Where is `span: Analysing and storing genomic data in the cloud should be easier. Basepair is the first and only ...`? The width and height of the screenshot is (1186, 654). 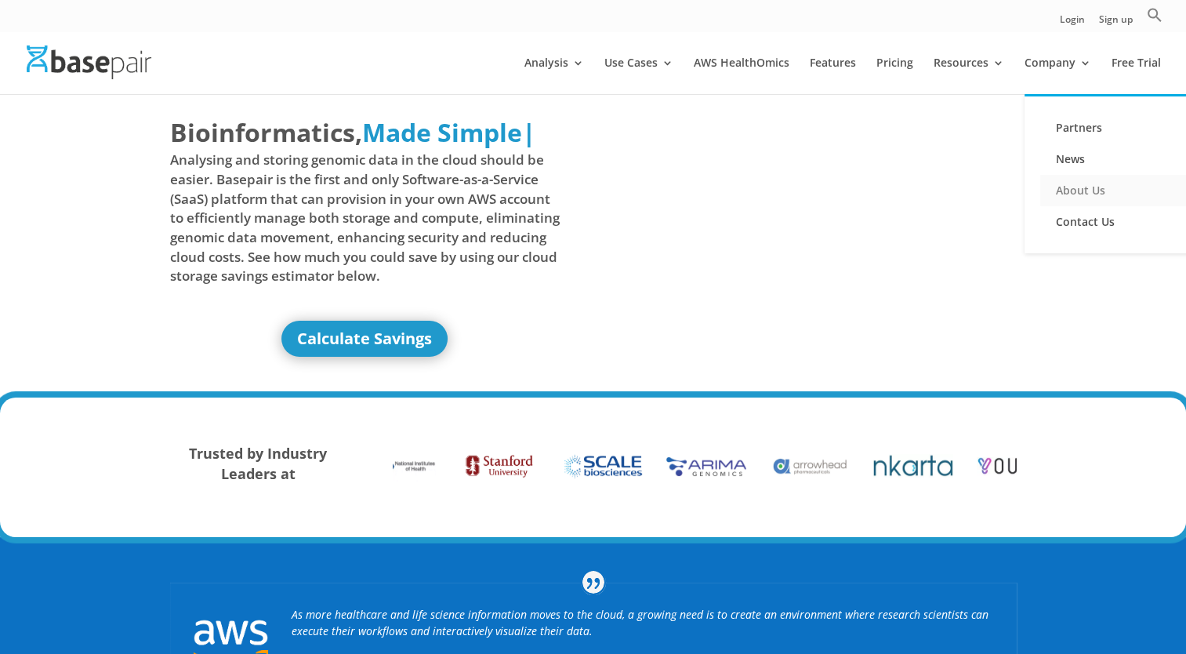
span: Analysing and storing genomic data in the cloud should be easier. Basepair is the first and only ... is located at coordinates (365, 218).